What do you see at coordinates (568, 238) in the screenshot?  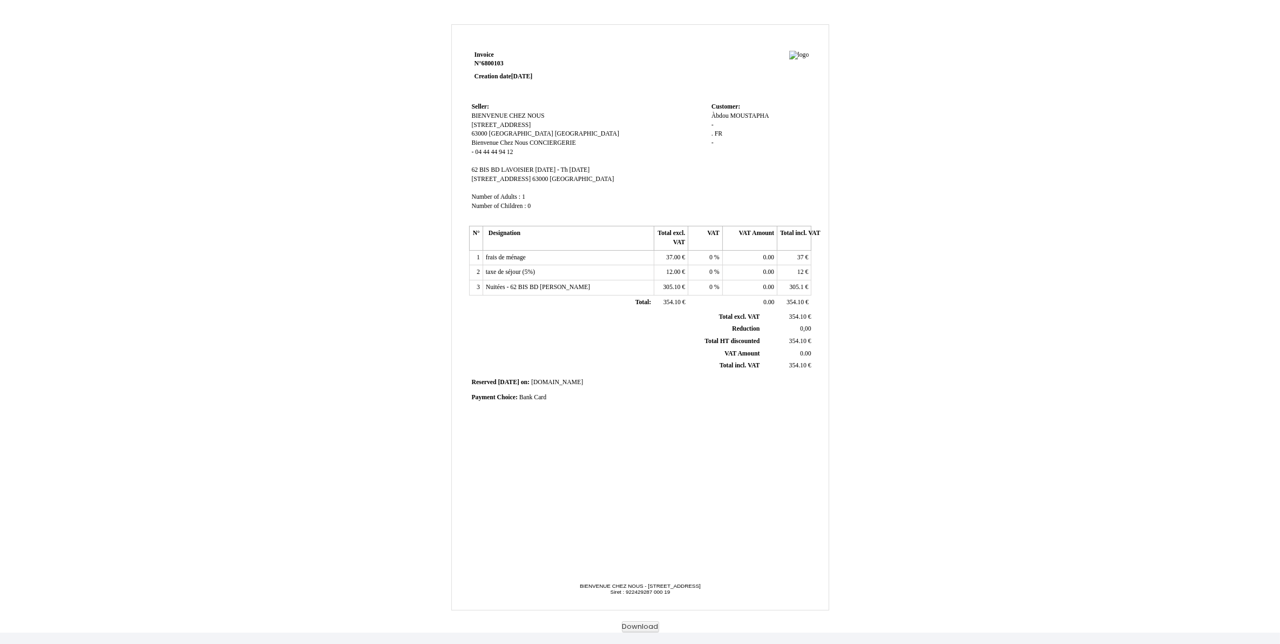 I see `th: Designation` at bounding box center [568, 238].